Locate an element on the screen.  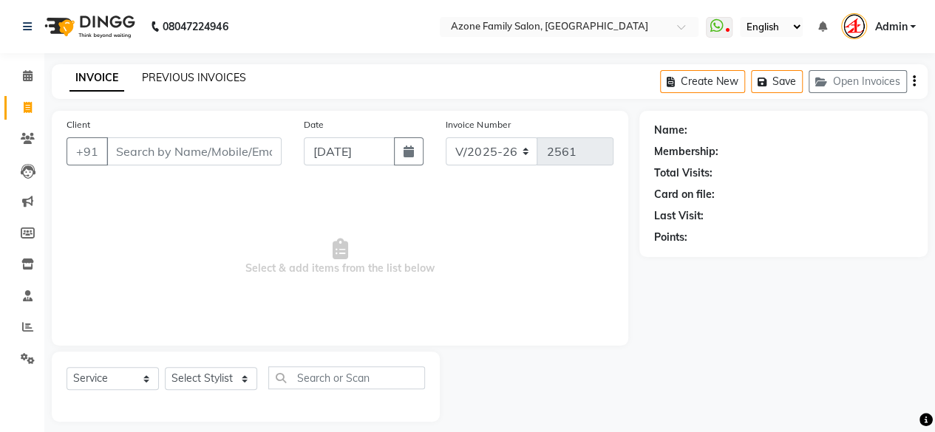
div: Name: is located at coordinates (670, 130).